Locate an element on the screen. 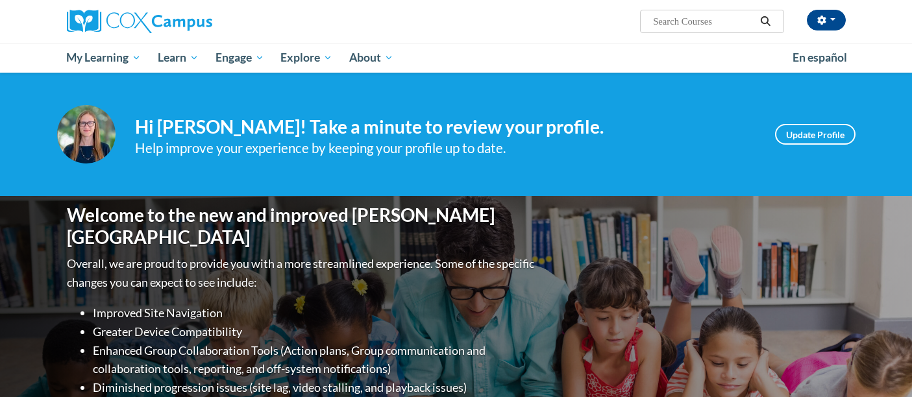 The width and height of the screenshot is (912, 397). img: Profile Image is located at coordinates (86, 134).